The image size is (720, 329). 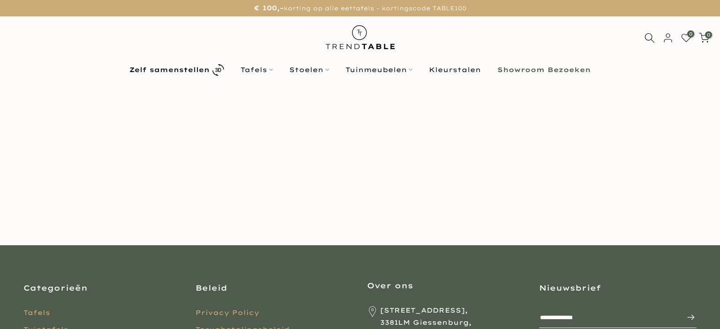 What do you see at coordinates (686, 318) in the screenshot?
I see `span: Inschrijven` at bounding box center [686, 318].